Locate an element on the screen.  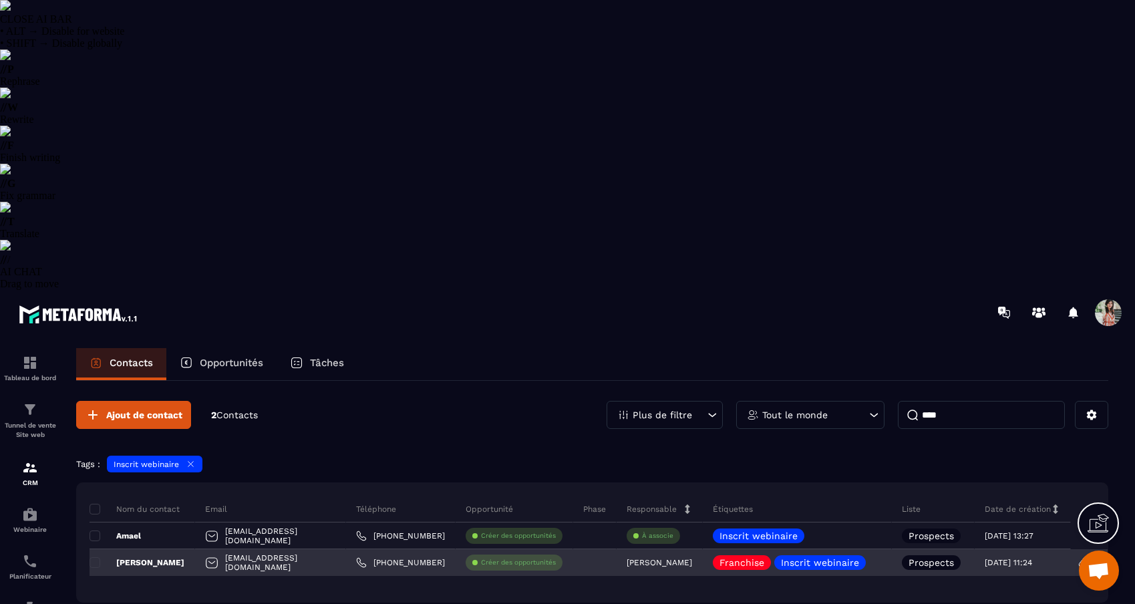
a: formationformationTableau de bord is located at coordinates (30, 368).